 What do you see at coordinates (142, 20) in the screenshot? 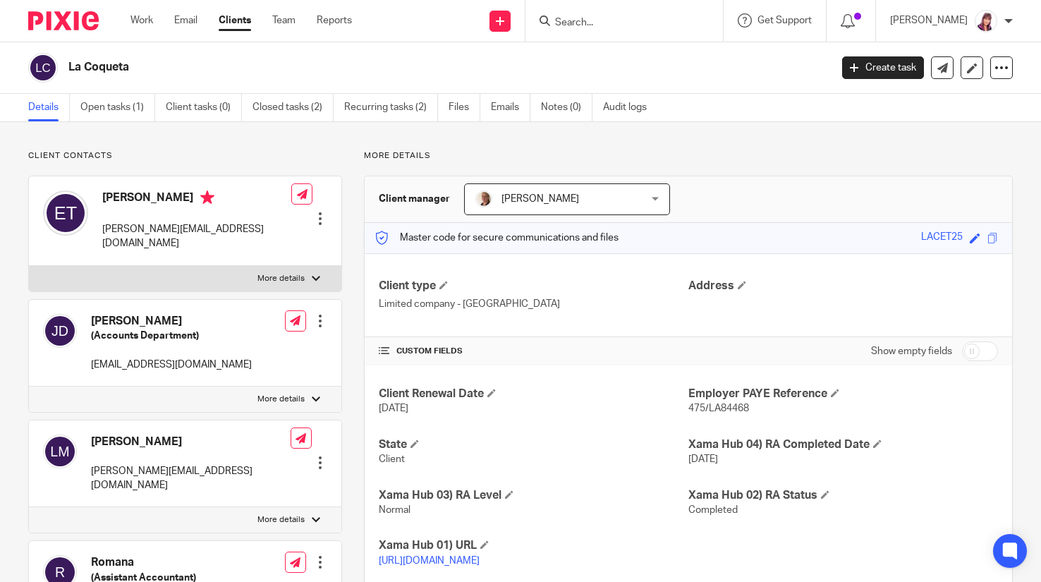
I see `a: Work` at bounding box center [142, 20].